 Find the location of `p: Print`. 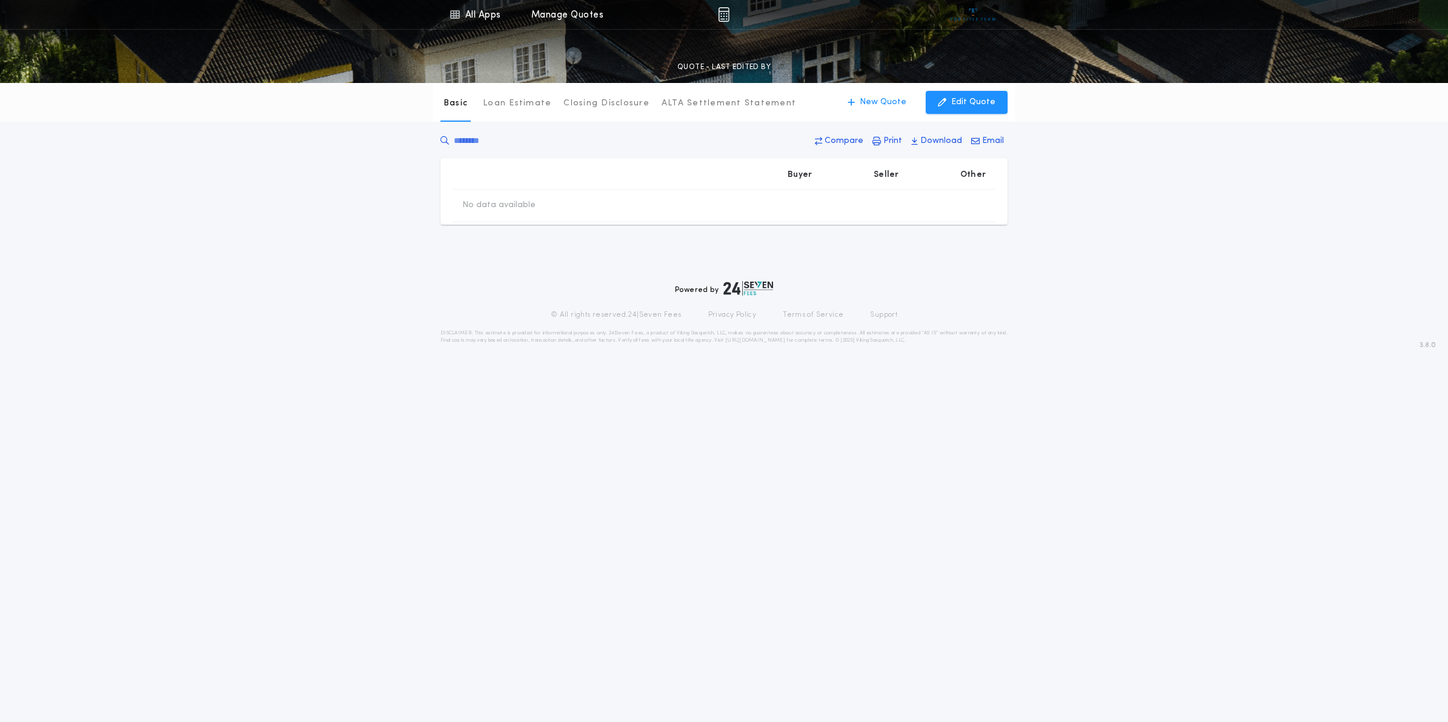

p: Print is located at coordinates (893, 141).